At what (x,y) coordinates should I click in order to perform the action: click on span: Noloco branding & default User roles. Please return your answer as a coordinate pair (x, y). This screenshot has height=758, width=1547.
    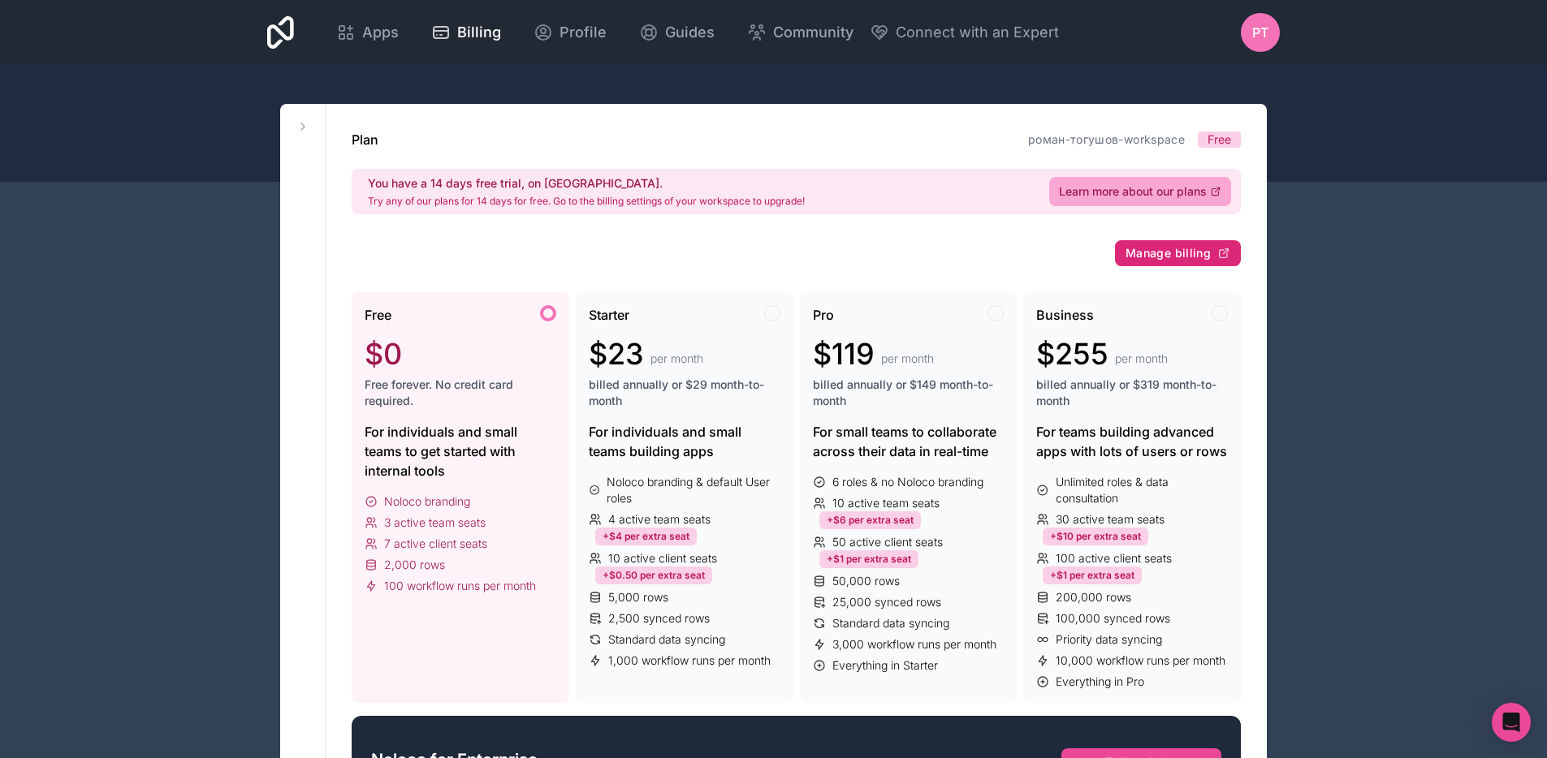
    Looking at the image, I should click on (693, 490).